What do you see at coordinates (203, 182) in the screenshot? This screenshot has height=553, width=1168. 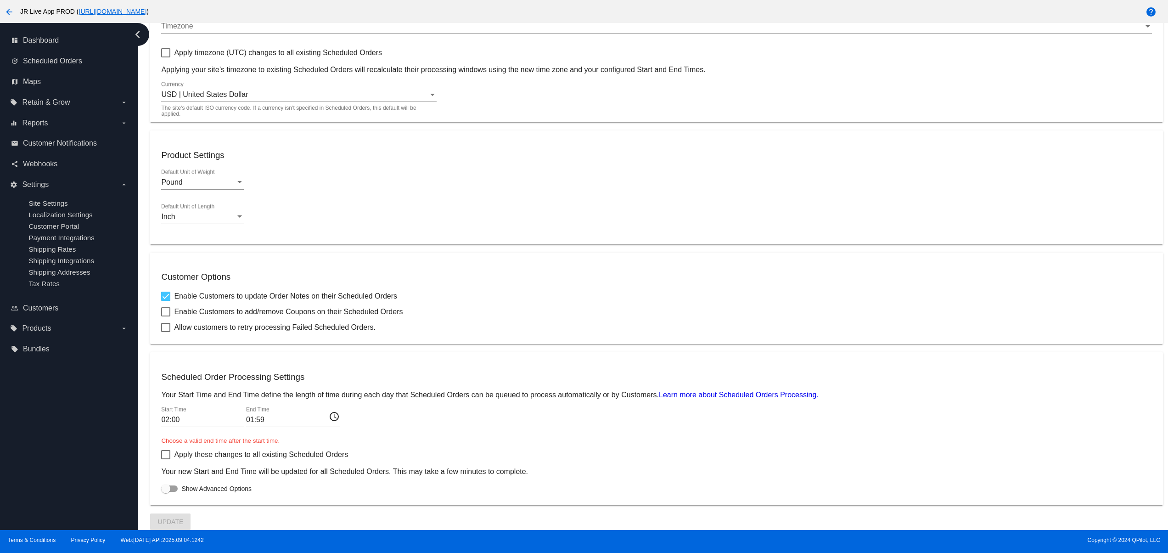 I see `mat-select: Default Unit of Weight` at bounding box center [203, 182].